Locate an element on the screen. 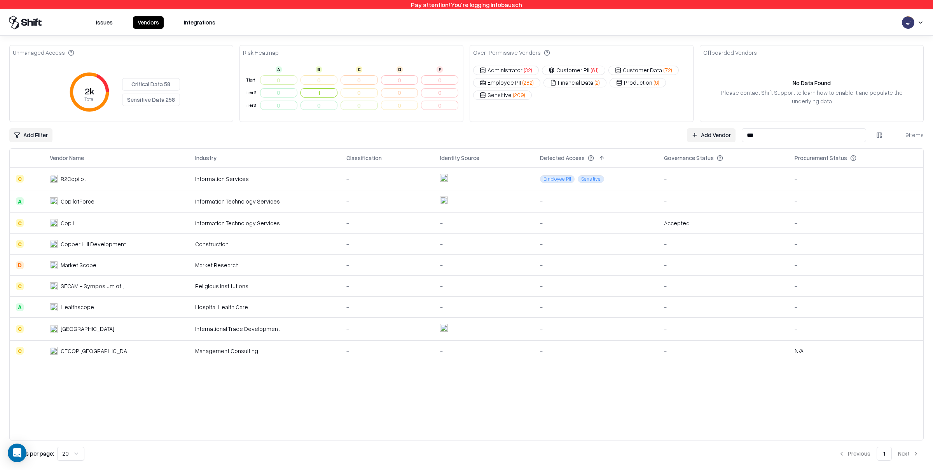 This screenshot has height=470, width=933. button: Customer PII(61) is located at coordinates (573, 70).